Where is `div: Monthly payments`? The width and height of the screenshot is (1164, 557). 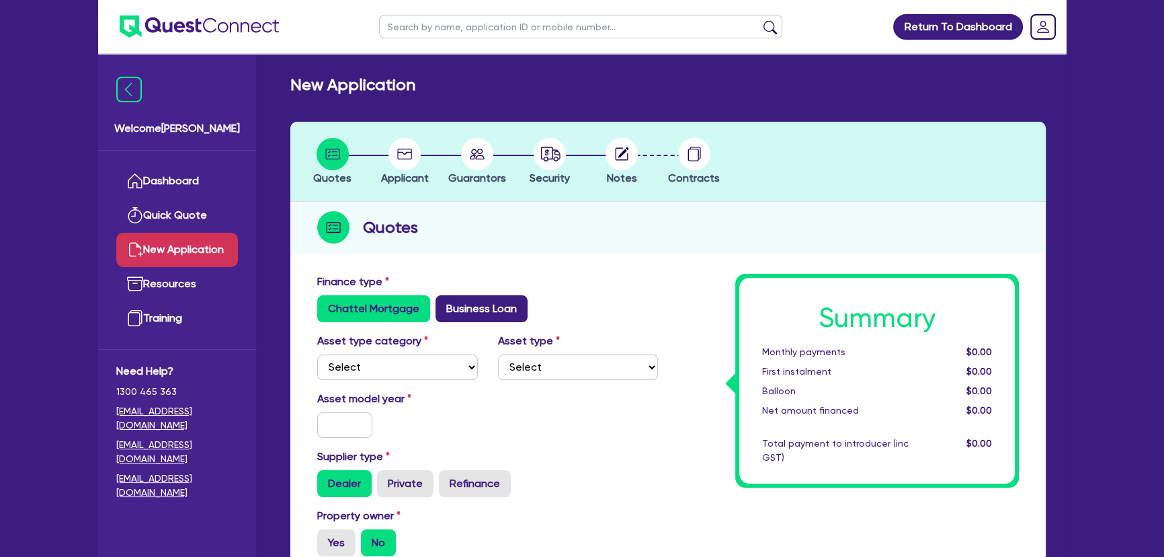
div: Monthly payments is located at coordinates (836, 352).